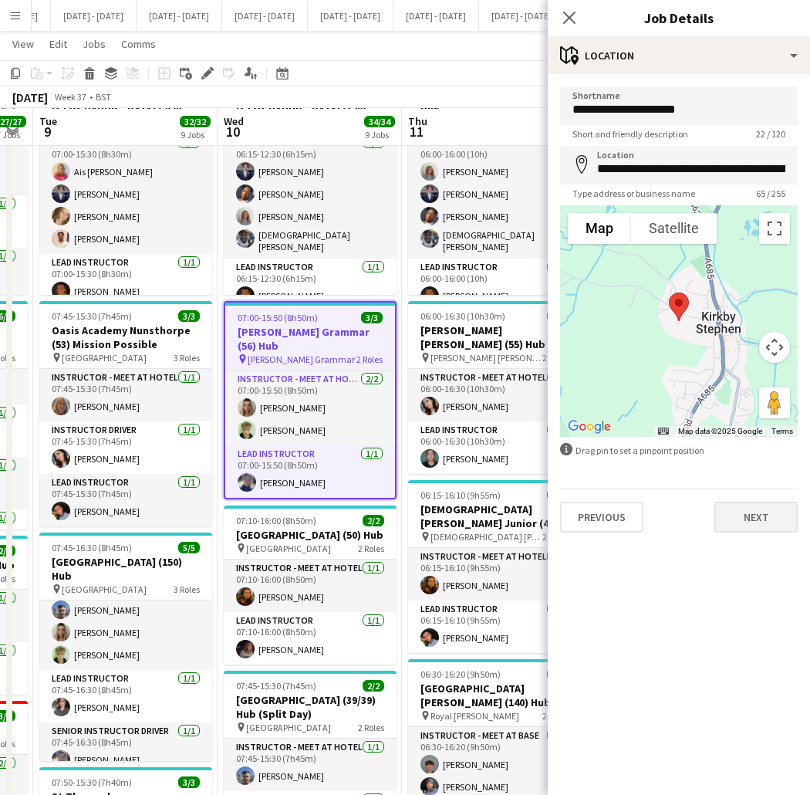  Describe the element at coordinates (276, 520) in the screenshot. I see `span: 07:10-16:00 (8h50m)` at that location.